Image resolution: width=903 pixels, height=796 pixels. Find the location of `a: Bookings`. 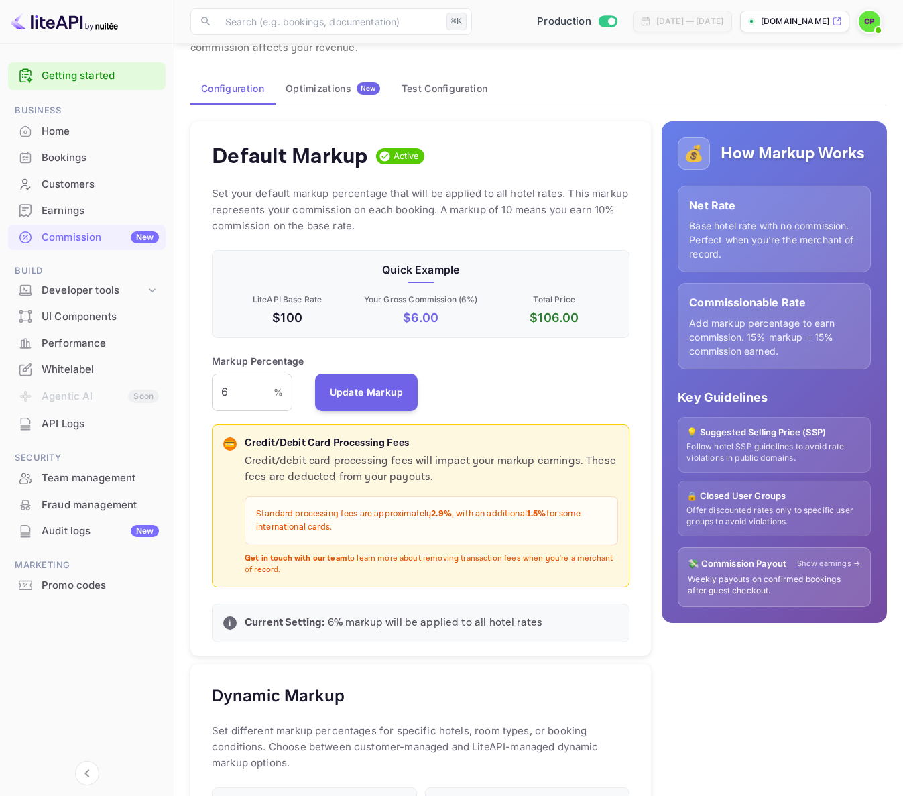

a: Bookings is located at coordinates (87, 157).